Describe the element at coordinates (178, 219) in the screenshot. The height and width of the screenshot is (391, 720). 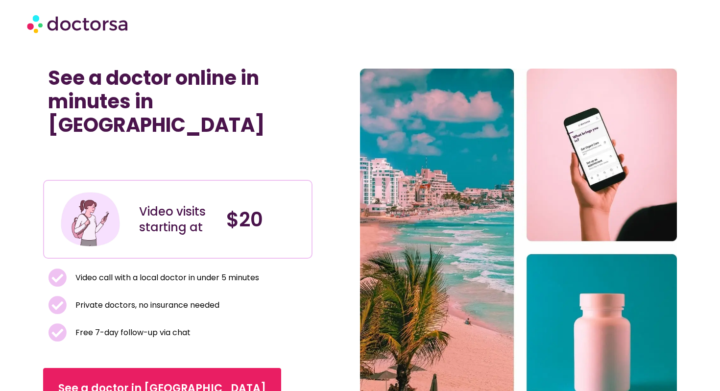
I see `div: Video visits starting at` at that location.